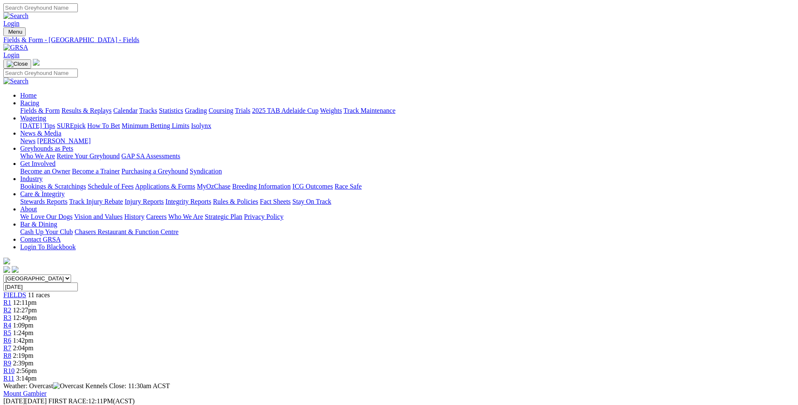 This screenshot has height=405, width=798. I want to click on a: Minimum Betting Limits, so click(155, 125).